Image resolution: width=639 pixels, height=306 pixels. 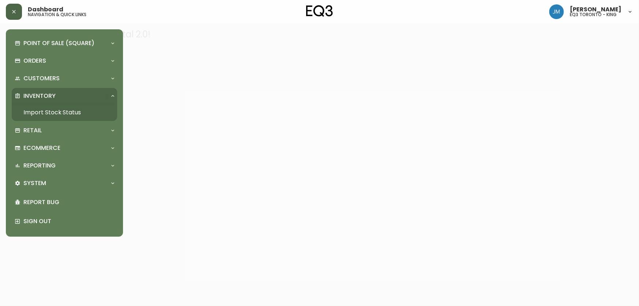 I want to click on img: logo, so click(x=320, y=11).